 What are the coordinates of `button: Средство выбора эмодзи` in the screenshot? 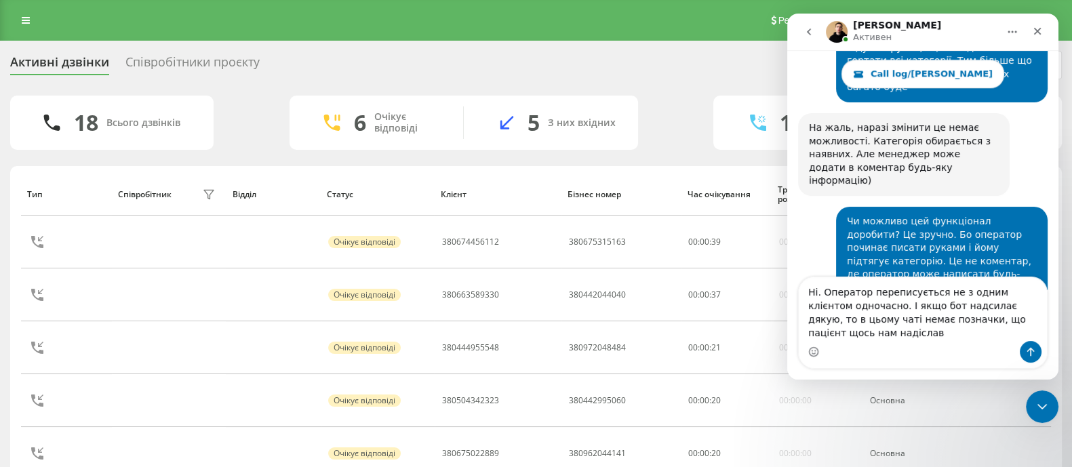 It's located at (26, 338).